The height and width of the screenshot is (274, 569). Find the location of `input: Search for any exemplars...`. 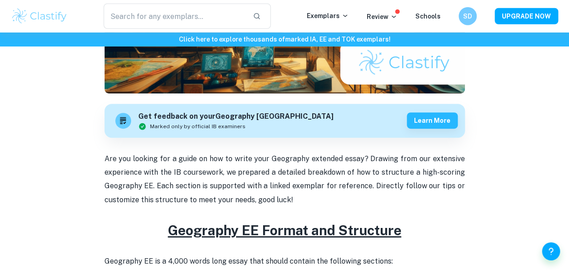

input: Search for any exemplars... is located at coordinates (174, 16).